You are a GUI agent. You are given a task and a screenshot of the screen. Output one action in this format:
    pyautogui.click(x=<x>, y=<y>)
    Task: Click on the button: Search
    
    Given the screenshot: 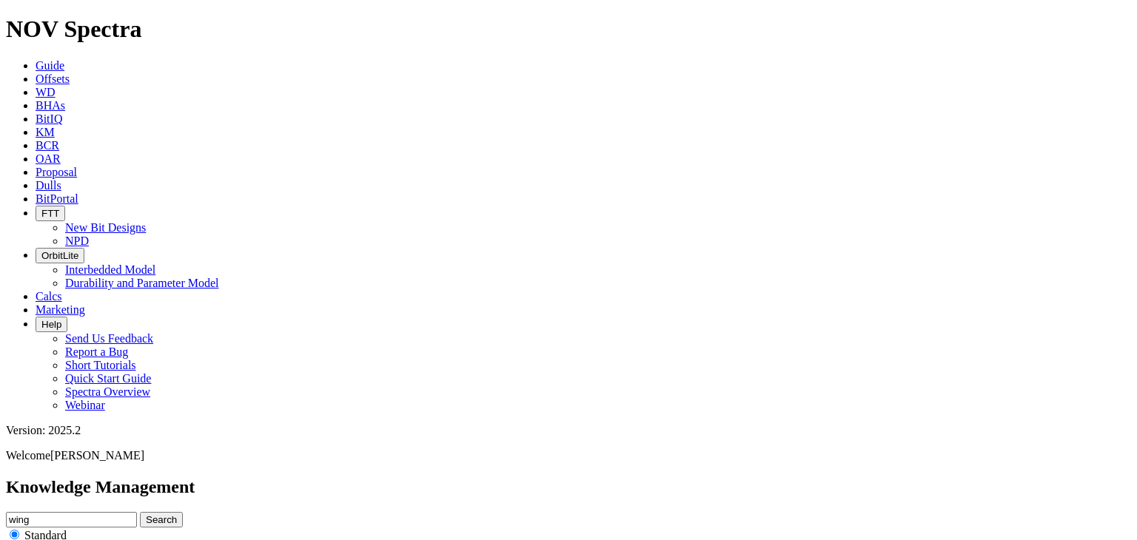 What is the action you would take?
    pyautogui.click(x=161, y=519)
    